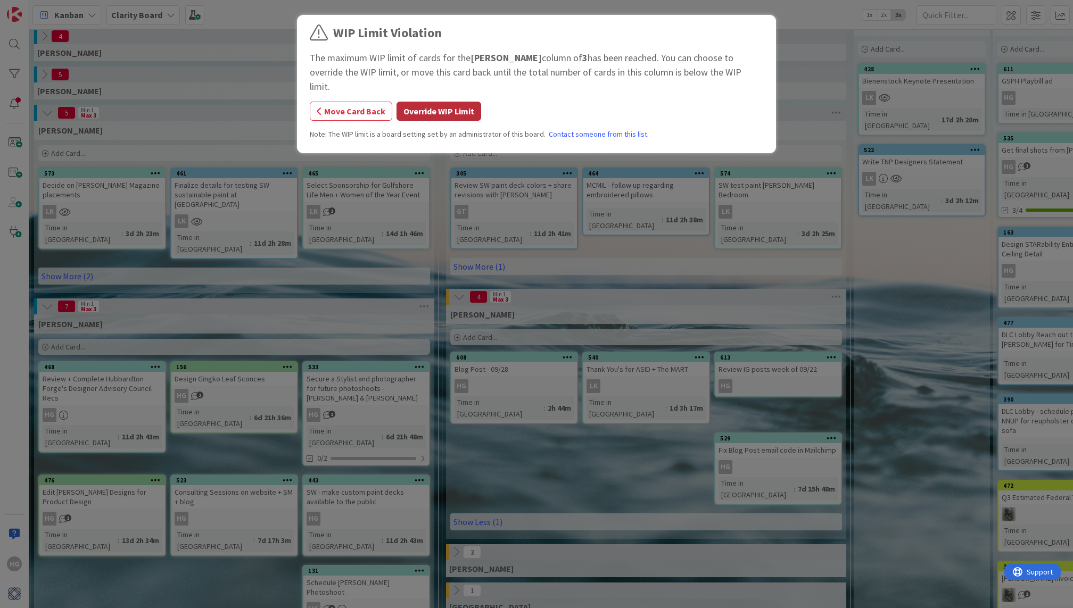  Describe the element at coordinates (438, 111) in the screenshot. I see `button: Override WIP Limit` at that location.